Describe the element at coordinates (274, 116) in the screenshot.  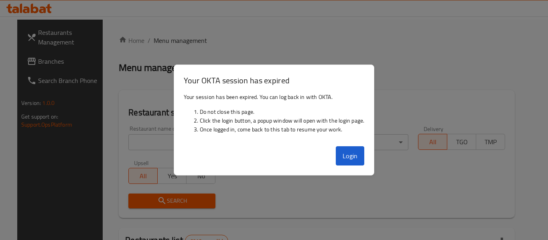
I see `div: Your session has been expired. You can log back in with OKTA.` at that location.